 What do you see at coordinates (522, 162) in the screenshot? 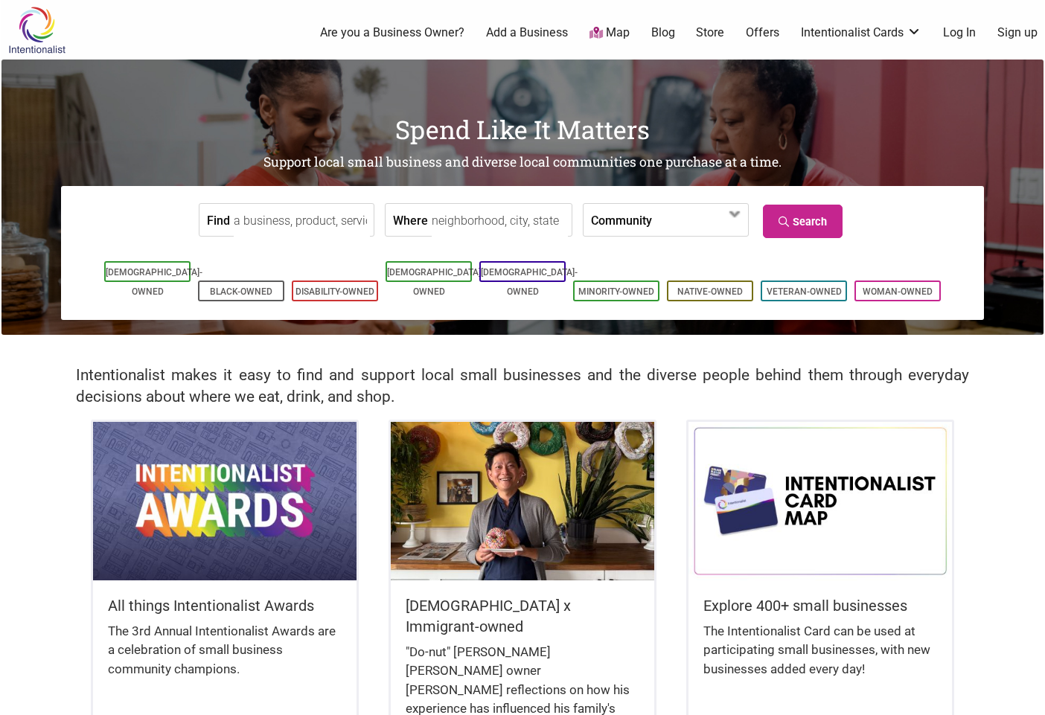
I see `h2: Support local small business and diverse local communities one purchase at a time.` at bounding box center [522, 162].